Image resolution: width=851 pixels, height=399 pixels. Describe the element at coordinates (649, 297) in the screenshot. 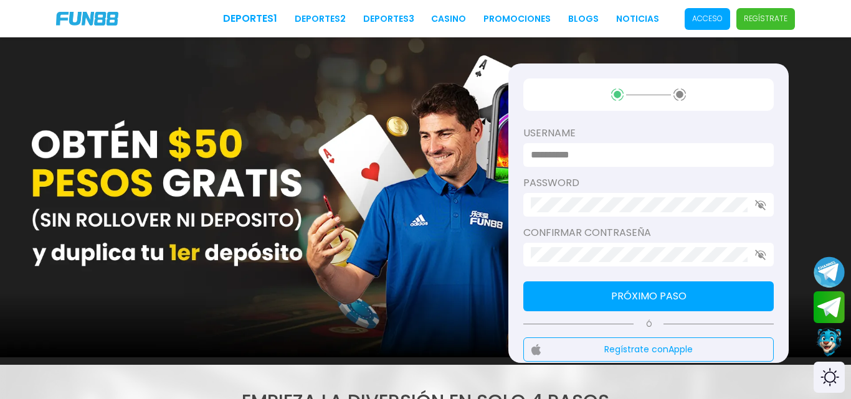

I see `button: Próximo paso` at that location.